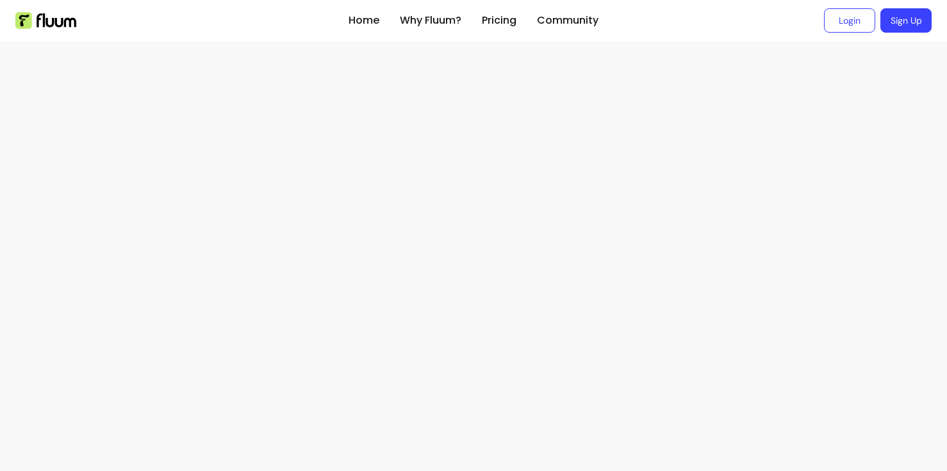  I want to click on a: Pricing, so click(499, 20).